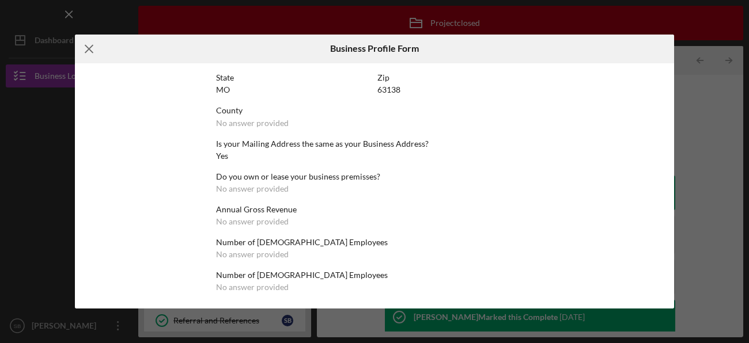 The height and width of the screenshot is (343, 749). Describe the element at coordinates (374, 144) in the screenshot. I see `div: Is your Mailing Address the same as your Business Address?` at that location.